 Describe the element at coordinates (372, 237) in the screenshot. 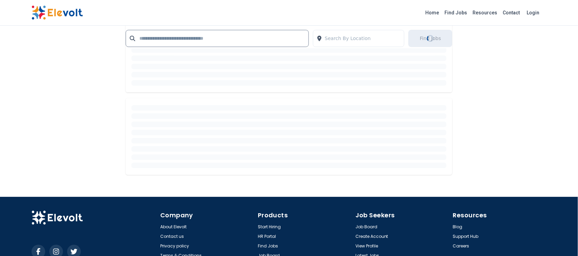

I see `a: Create Account` at that location.